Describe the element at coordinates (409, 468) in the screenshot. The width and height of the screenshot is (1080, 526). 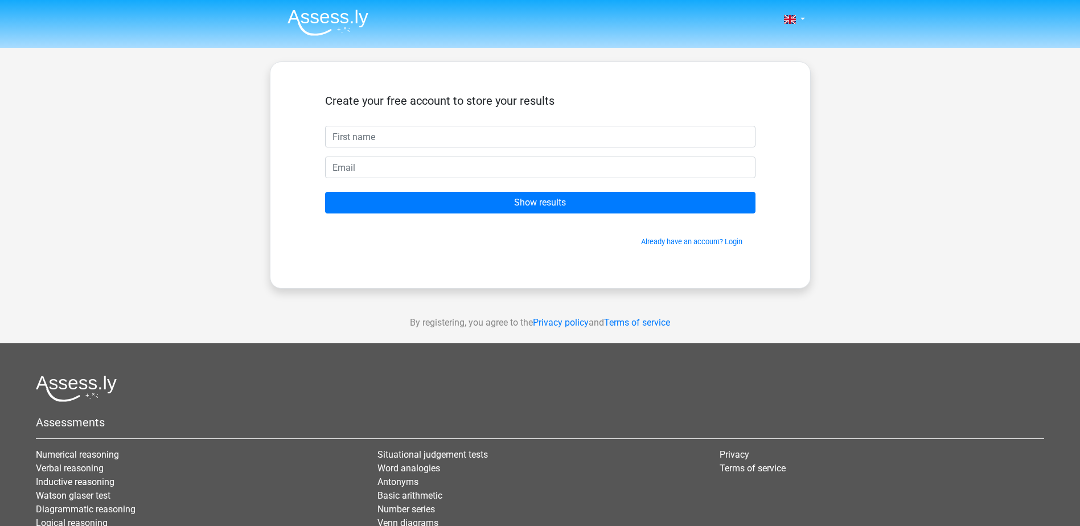
I see `a: Word analogies` at that location.